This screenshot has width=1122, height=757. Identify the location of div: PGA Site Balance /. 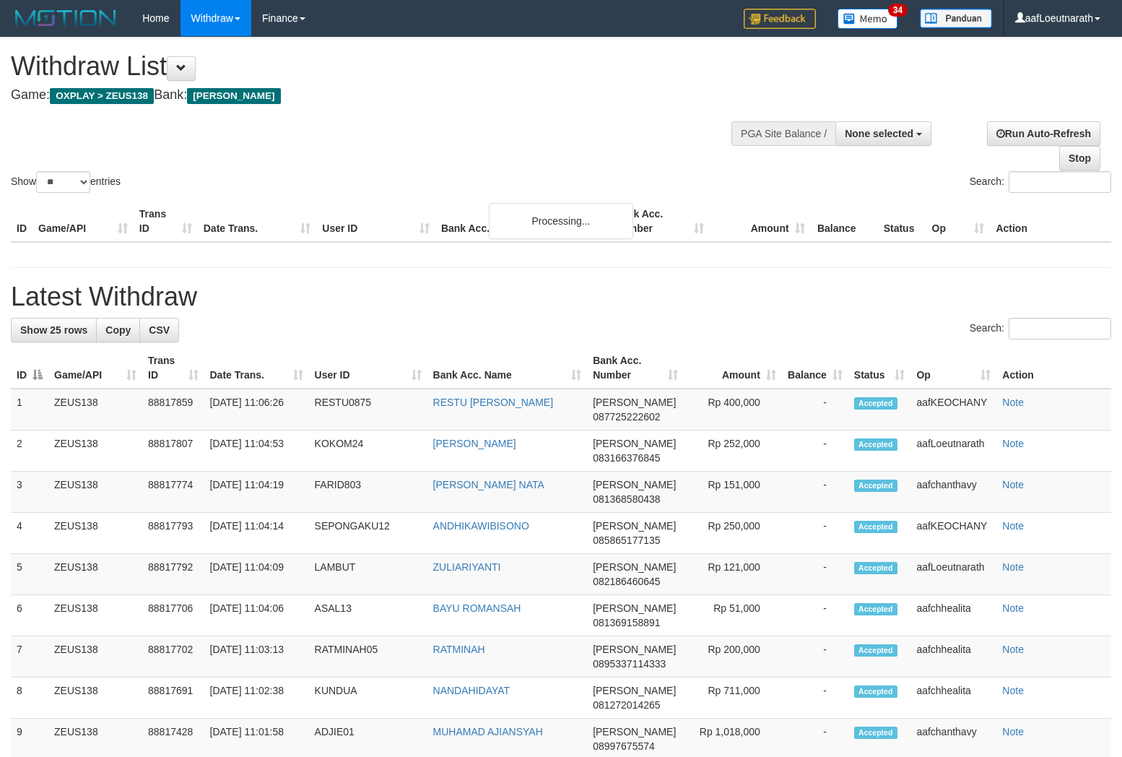
(783, 134).